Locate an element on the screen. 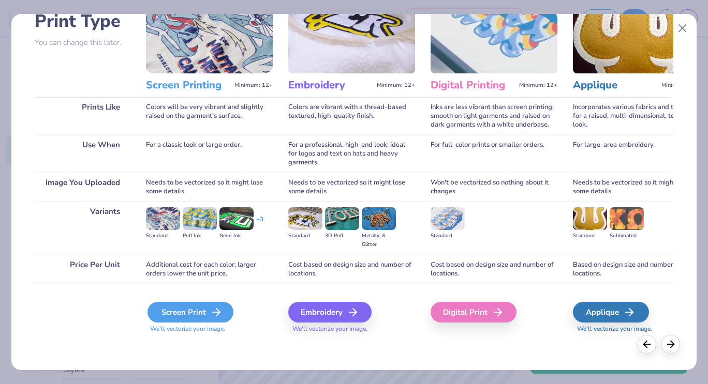 The image size is (708, 384). div: Image You Uploaded is located at coordinates (82, 187).